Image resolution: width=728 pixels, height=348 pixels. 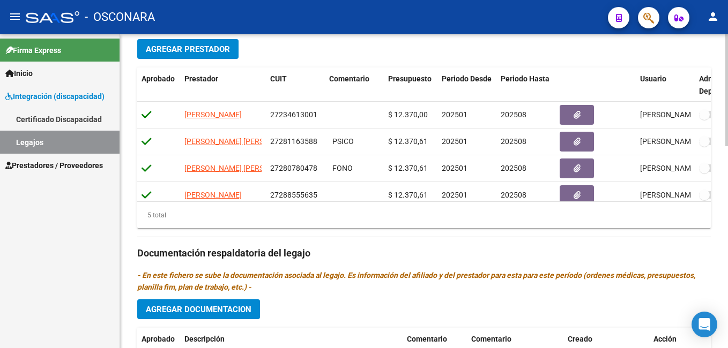 I want to click on span: 27234613001, so click(x=294, y=115).